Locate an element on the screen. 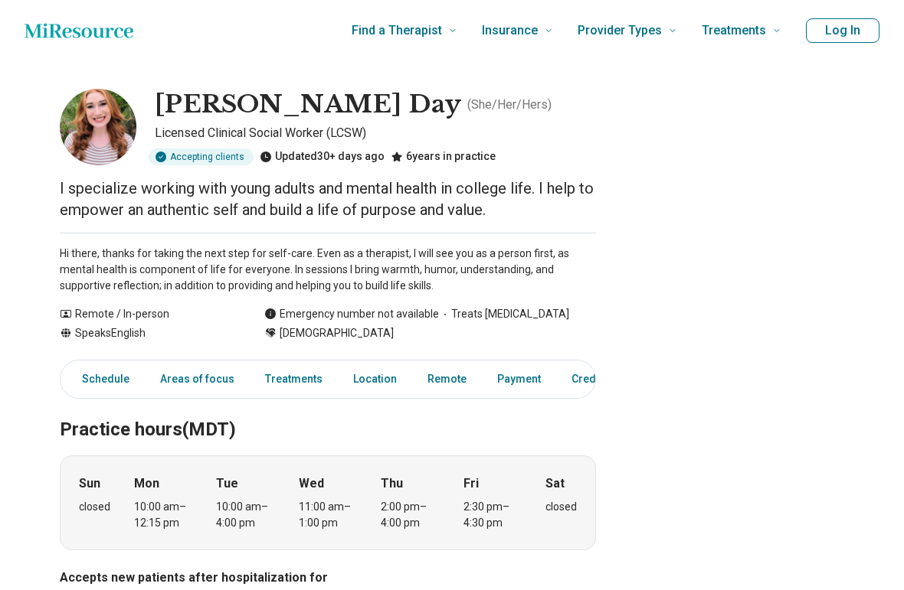 Image resolution: width=904 pixels, height=590 pixels. a: Schedule is located at coordinates (101, 379).